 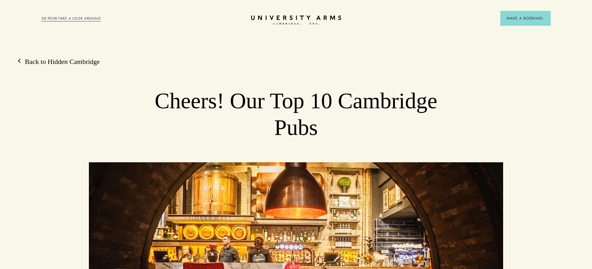 I want to click on span: Make a Booking, so click(x=525, y=18).